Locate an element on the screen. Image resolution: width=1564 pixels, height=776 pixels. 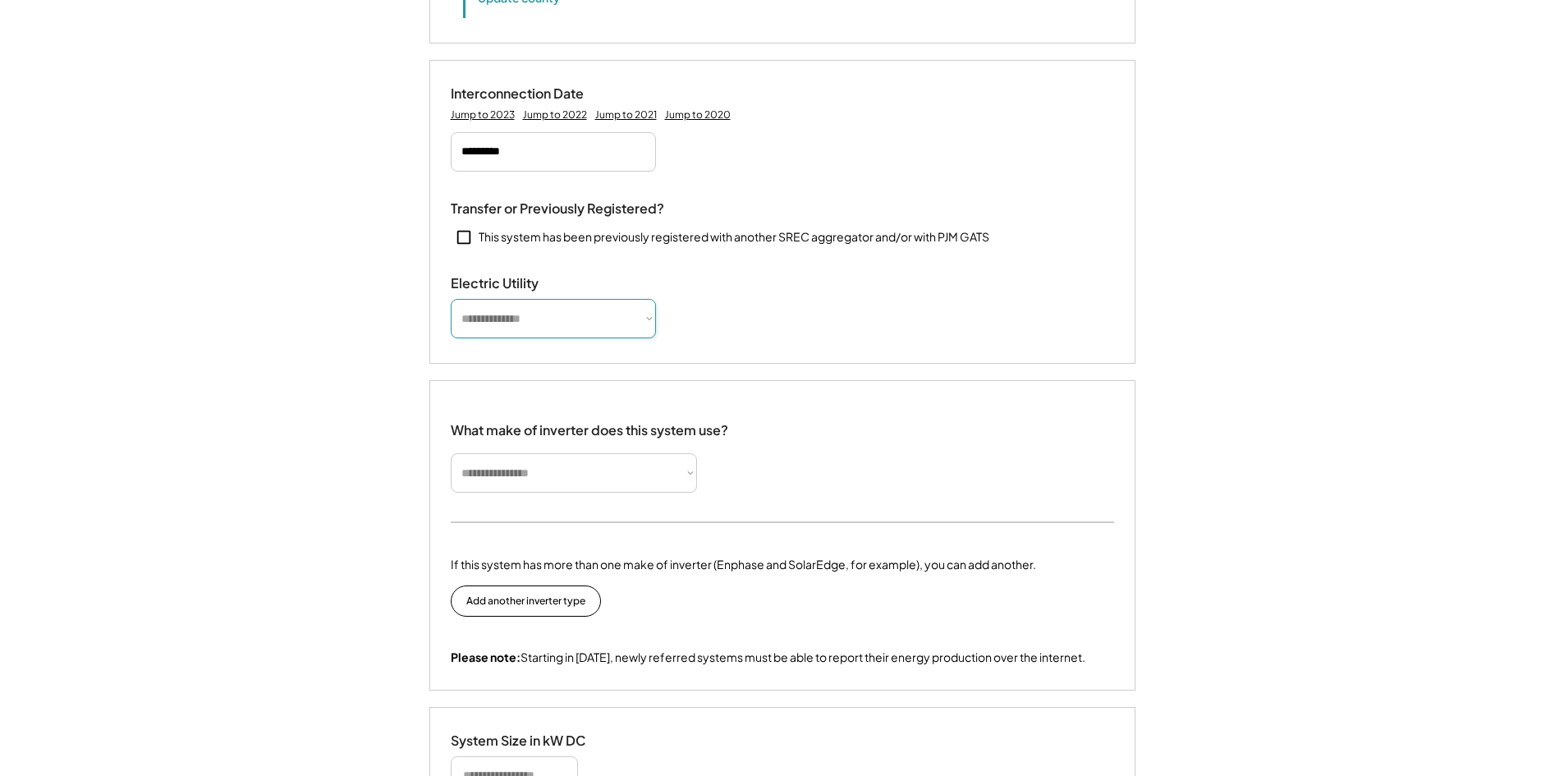
div: Jump to 2022 is located at coordinates (555, 115).